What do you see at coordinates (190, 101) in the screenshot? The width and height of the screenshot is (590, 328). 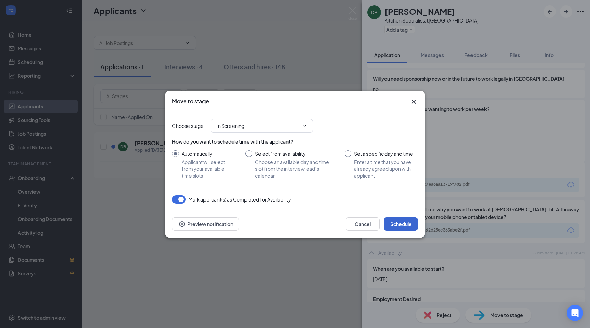 I see `h3: Move to stage` at bounding box center [190, 101].